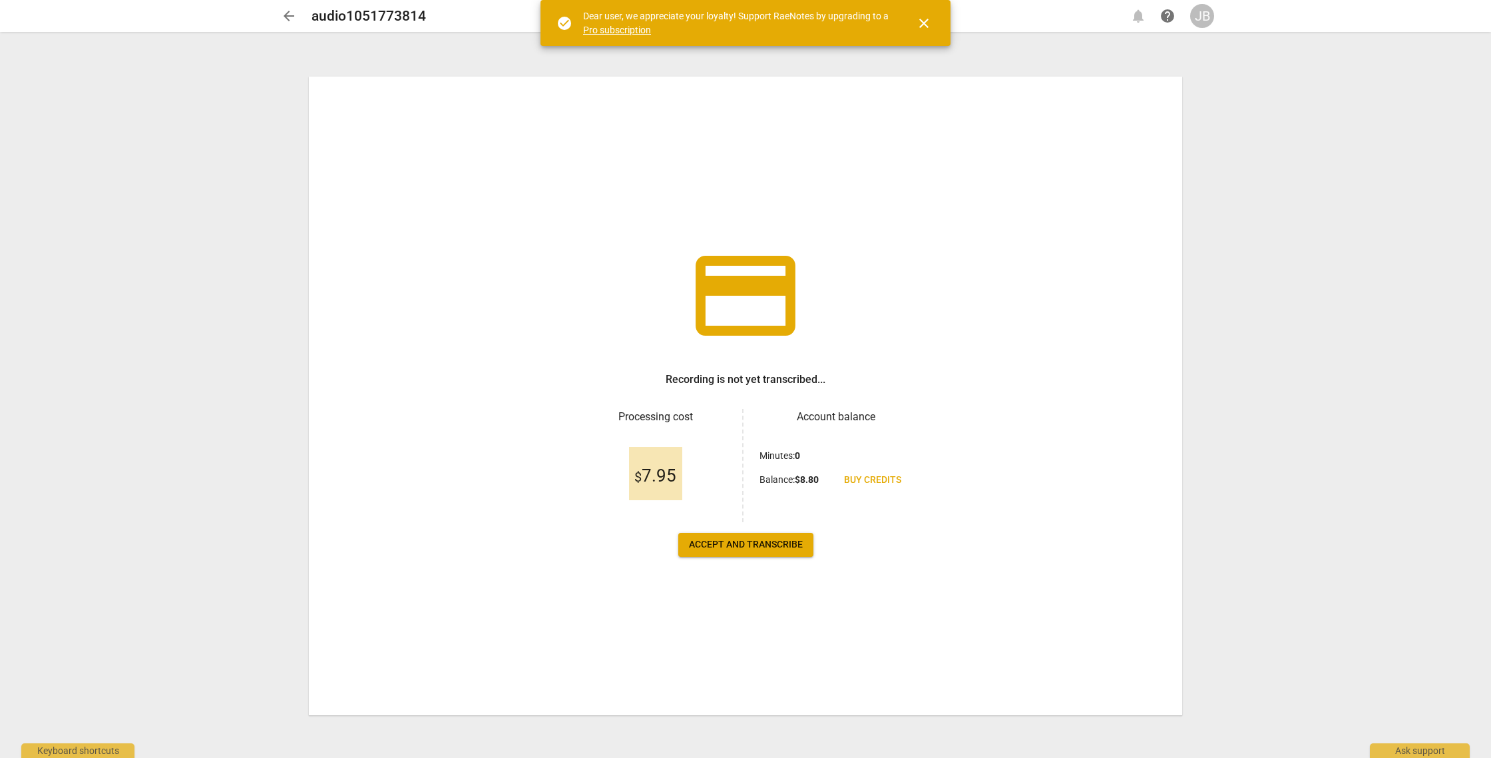 The image size is (1491, 758). What do you see at coordinates (924, 23) in the screenshot?
I see `span: close` at bounding box center [924, 23].